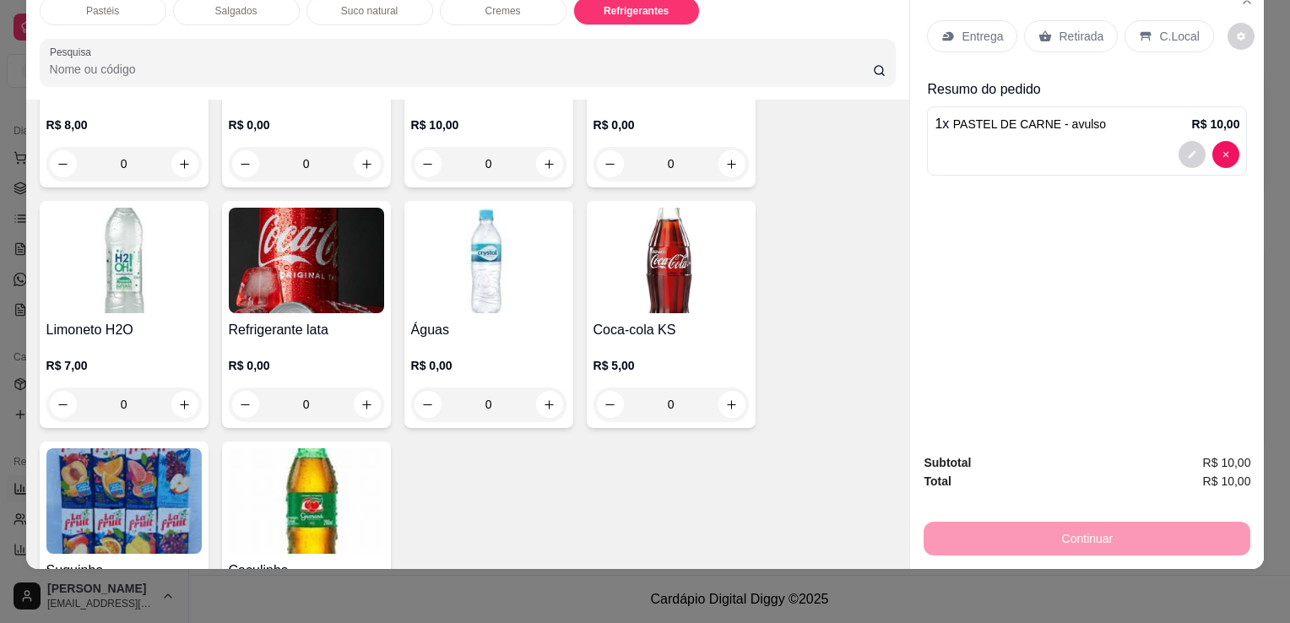 The image size is (1290, 623). What do you see at coordinates (1178, 36) in the screenshot?
I see `p: C.Local` at bounding box center [1178, 36].